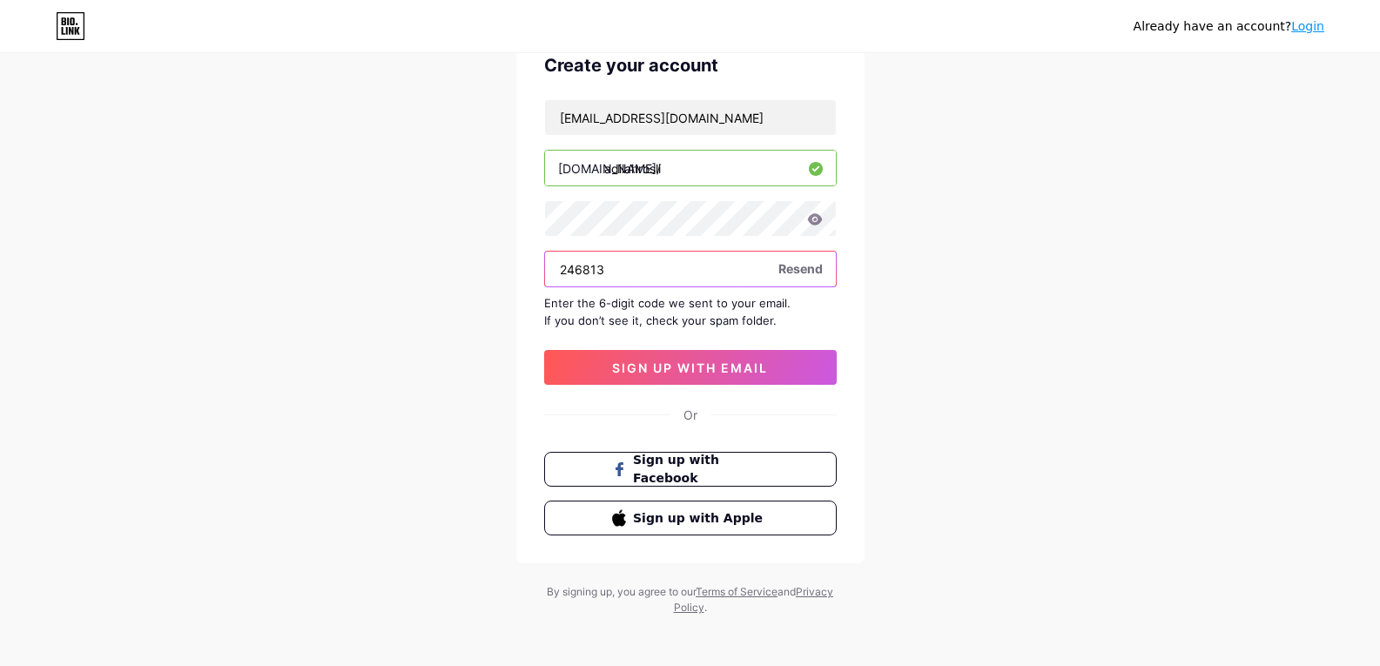 Image resolution: width=1380 pixels, height=666 pixels. I want to click on a: Terms of Service, so click(736, 591).